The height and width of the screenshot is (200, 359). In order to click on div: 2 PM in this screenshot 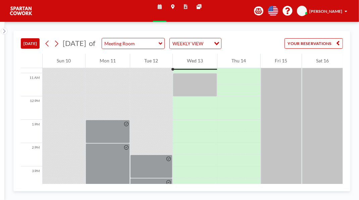, I will do `click(32, 155)`.